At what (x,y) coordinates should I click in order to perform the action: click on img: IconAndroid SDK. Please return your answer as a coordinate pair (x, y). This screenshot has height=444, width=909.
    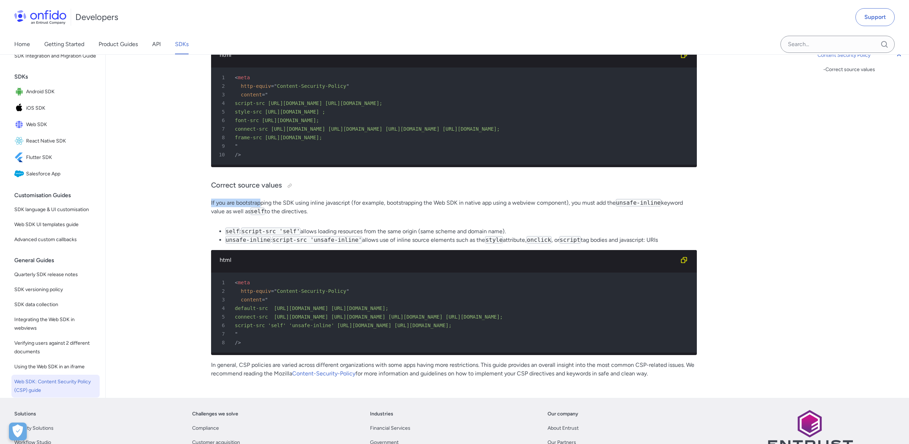
    Looking at the image, I should click on (20, 92).